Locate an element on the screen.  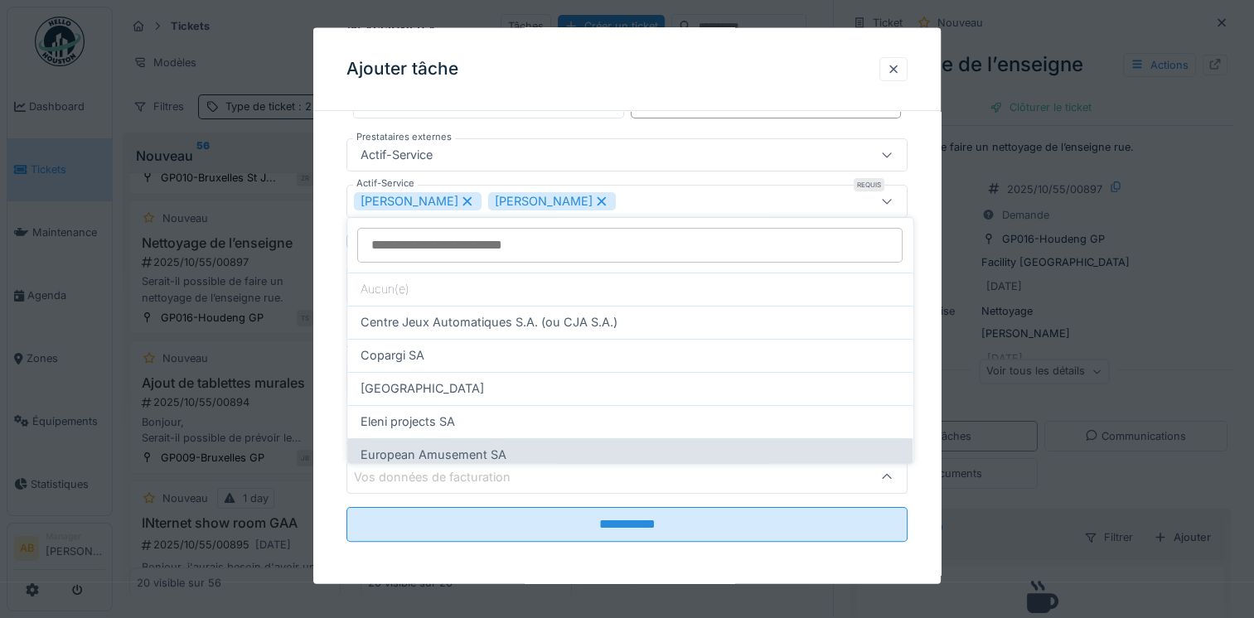
label: Prestataires externes is located at coordinates (404, 137).